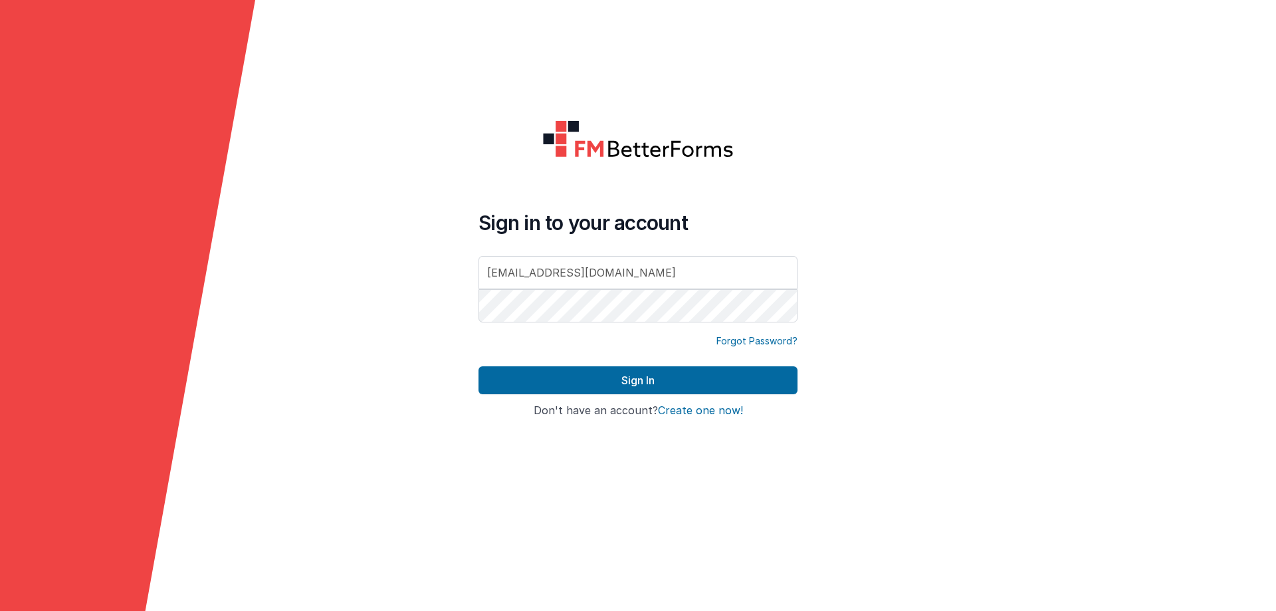 The width and height of the screenshot is (1276, 611). I want to click on h4: Sign in to your account, so click(638, 223).